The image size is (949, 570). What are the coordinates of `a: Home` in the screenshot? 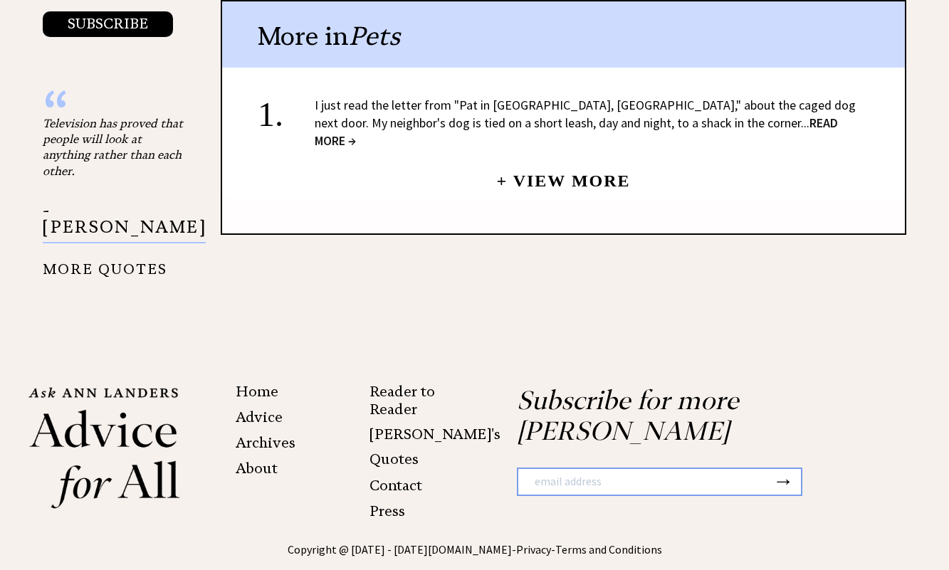 It's located at (257, 391).